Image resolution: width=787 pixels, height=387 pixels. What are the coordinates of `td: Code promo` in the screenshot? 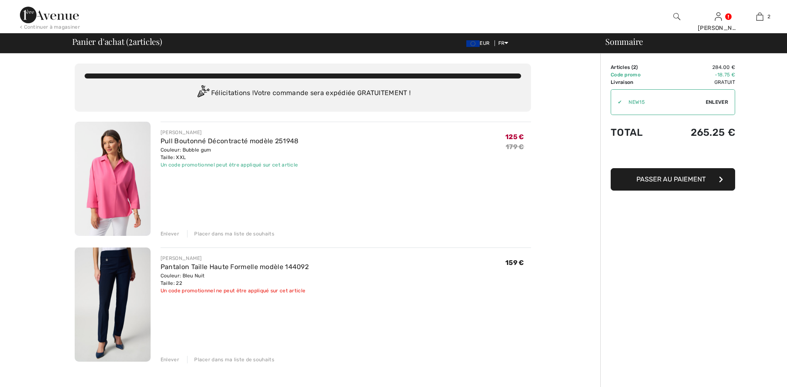 It's located at (637, 75).